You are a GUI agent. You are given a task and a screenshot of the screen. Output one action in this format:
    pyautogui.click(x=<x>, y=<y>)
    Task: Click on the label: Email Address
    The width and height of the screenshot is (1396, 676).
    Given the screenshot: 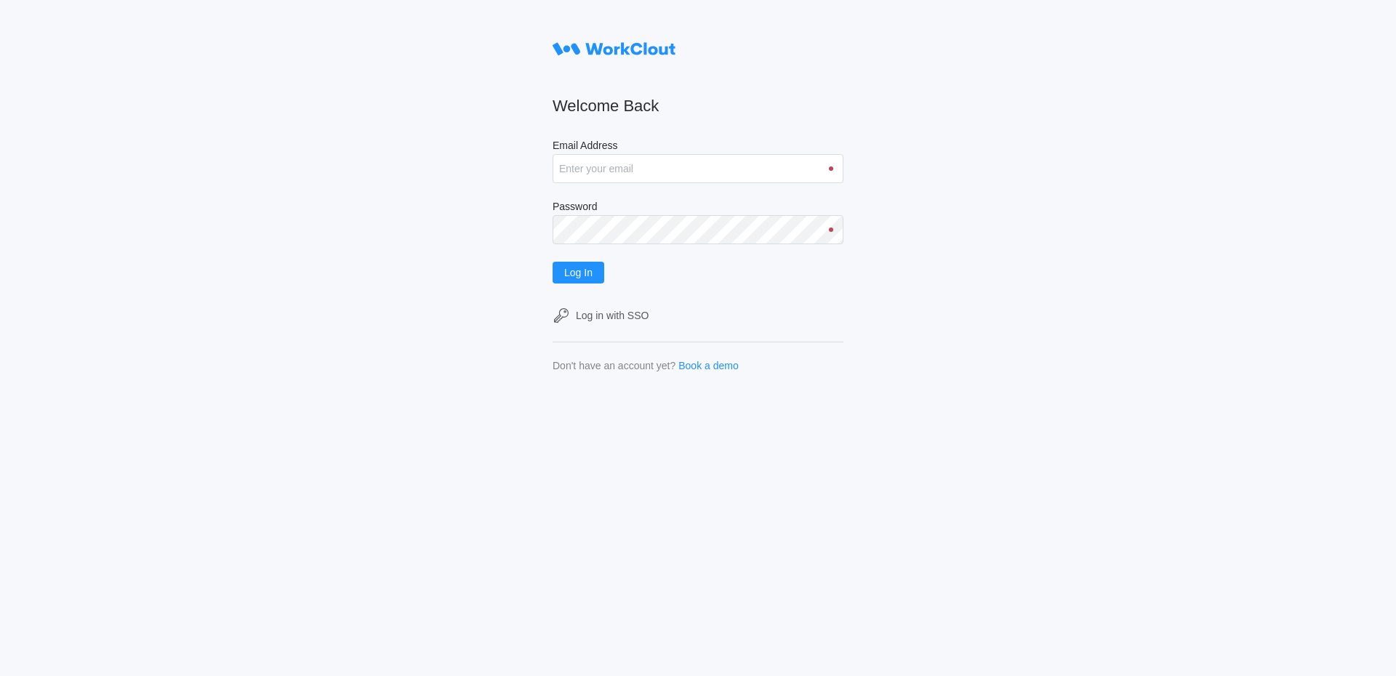 What is the action you would take?
    pyautogui.click(x=698, y=147)
    